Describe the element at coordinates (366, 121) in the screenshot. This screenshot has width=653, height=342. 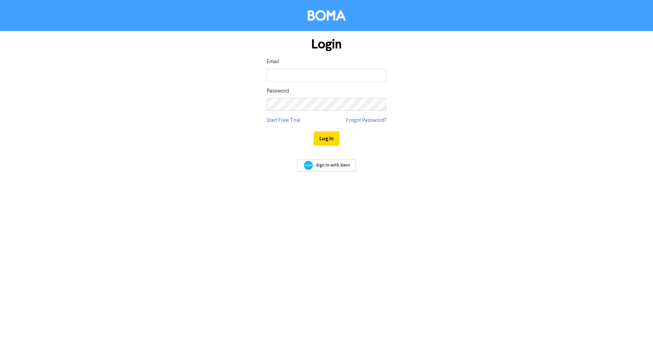
I see `a: Forgot Password?` at that location.